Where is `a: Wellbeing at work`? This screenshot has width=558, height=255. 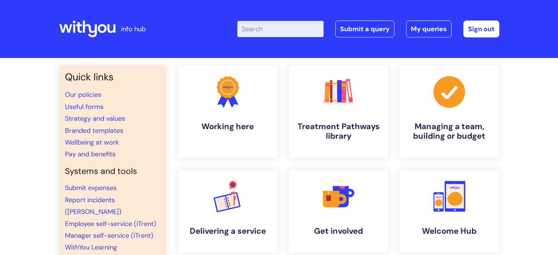
a: Wellbeing at work is located at coordinates (92, 142).